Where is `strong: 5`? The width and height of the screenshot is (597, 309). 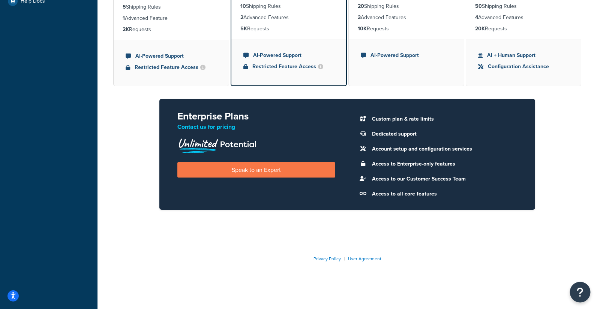
strong: 5 is located at coordinates (124, 7).